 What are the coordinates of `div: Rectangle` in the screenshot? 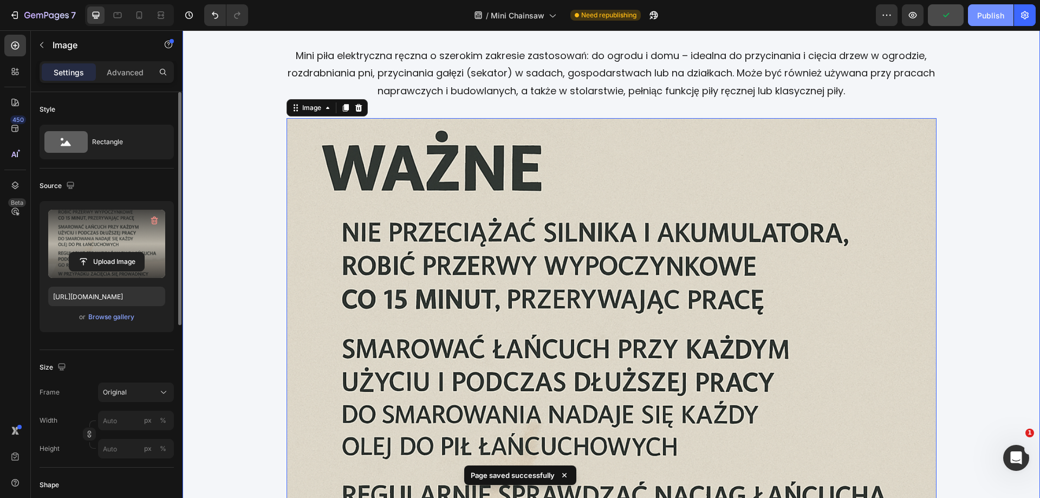 It's located at (125, 142).